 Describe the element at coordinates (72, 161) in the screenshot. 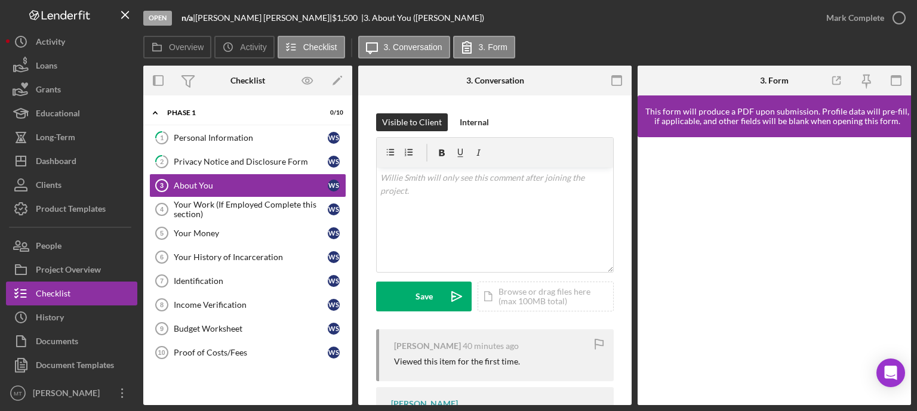

I see `button: Dashboard` at that location.